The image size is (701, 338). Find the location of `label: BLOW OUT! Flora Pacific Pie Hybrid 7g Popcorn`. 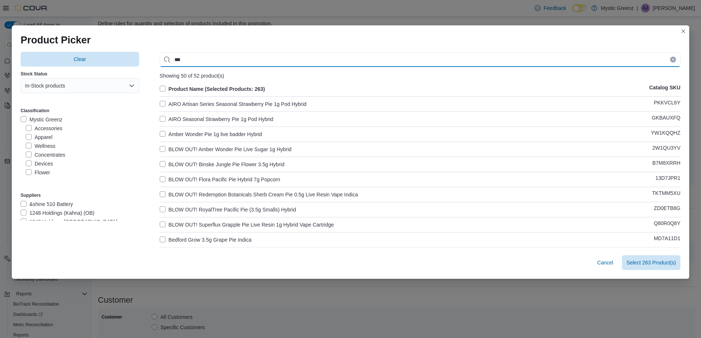

label: BLOW OUT! Flora Pacific Pie Hybrid 7g Popcorn is located at coordinates (220, 180).